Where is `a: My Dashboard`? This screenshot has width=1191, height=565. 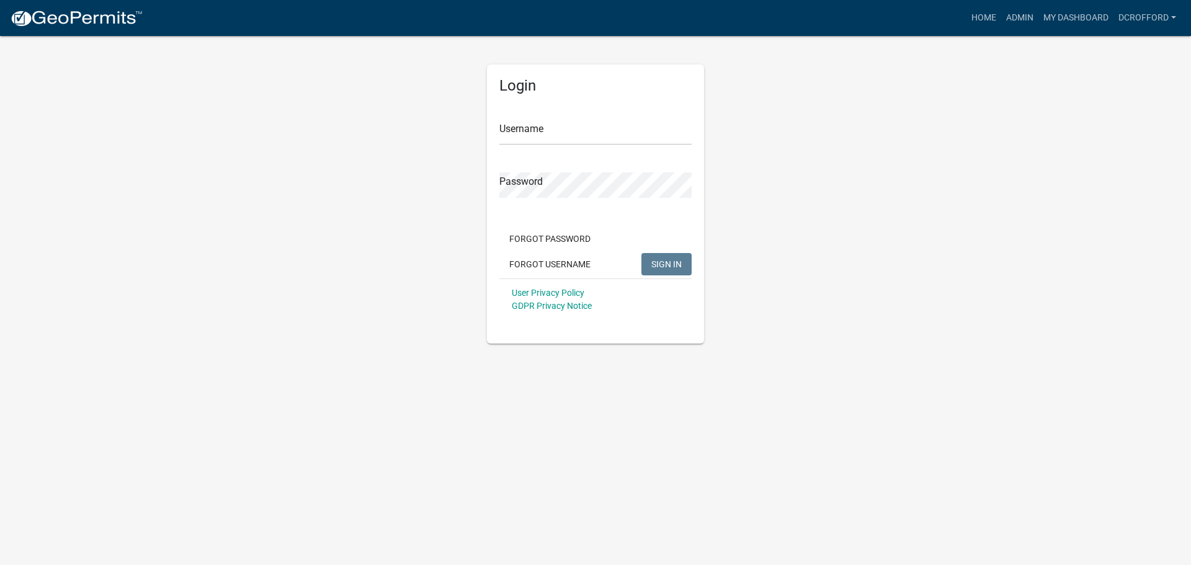
a: My Dashboard is located at coordinates (1076, 18).